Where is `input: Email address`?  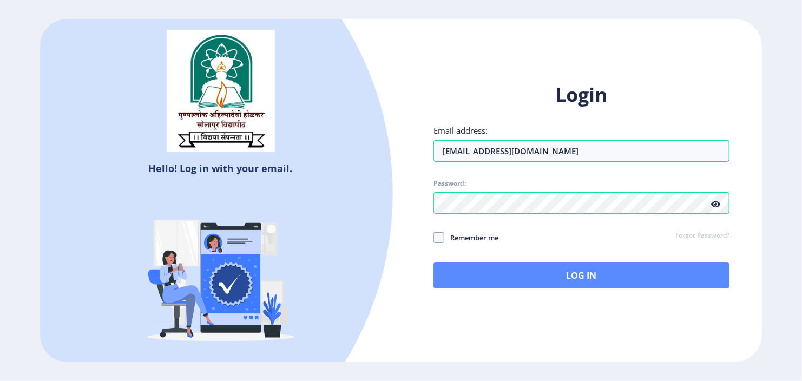 input: Email address is located at coordinates (581, 151).